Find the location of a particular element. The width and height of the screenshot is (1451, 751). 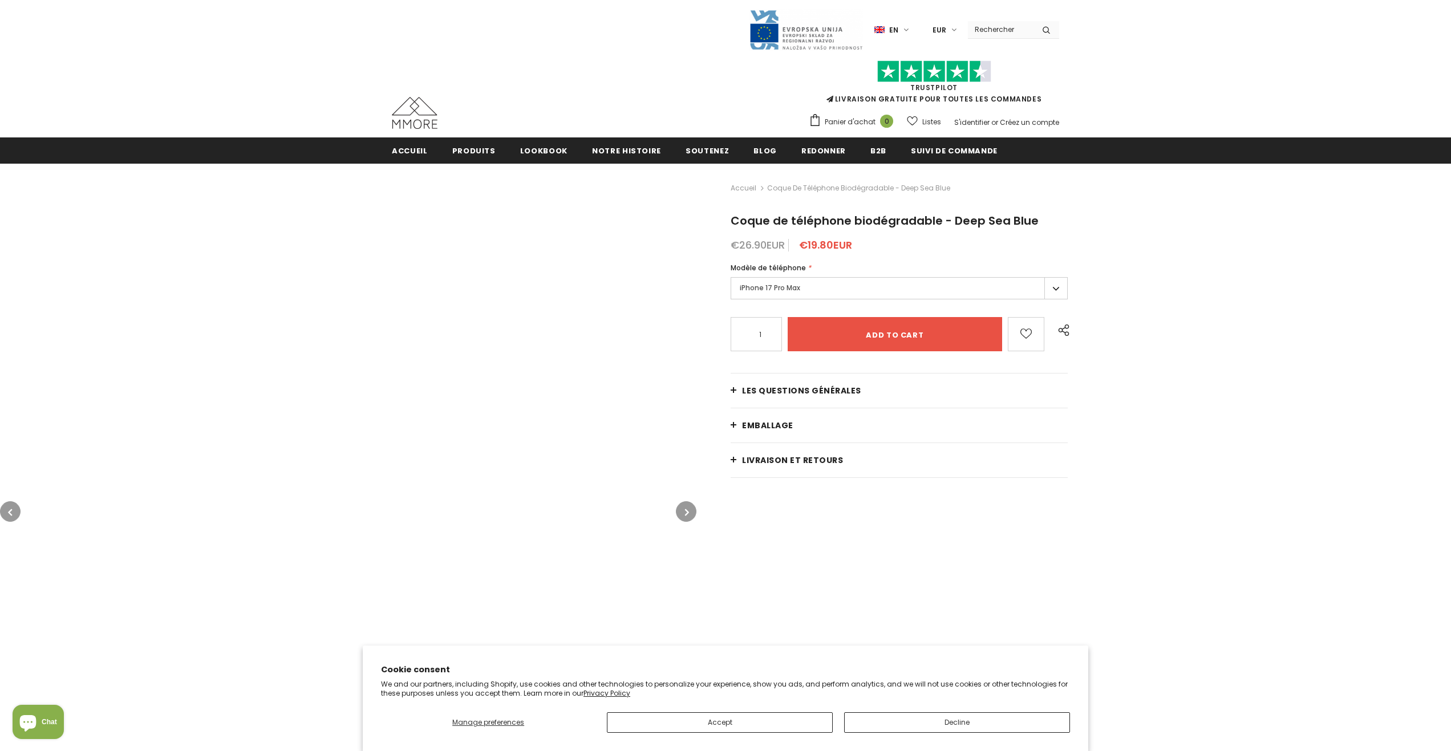

span: Blog is located at coordinates (765, 151).